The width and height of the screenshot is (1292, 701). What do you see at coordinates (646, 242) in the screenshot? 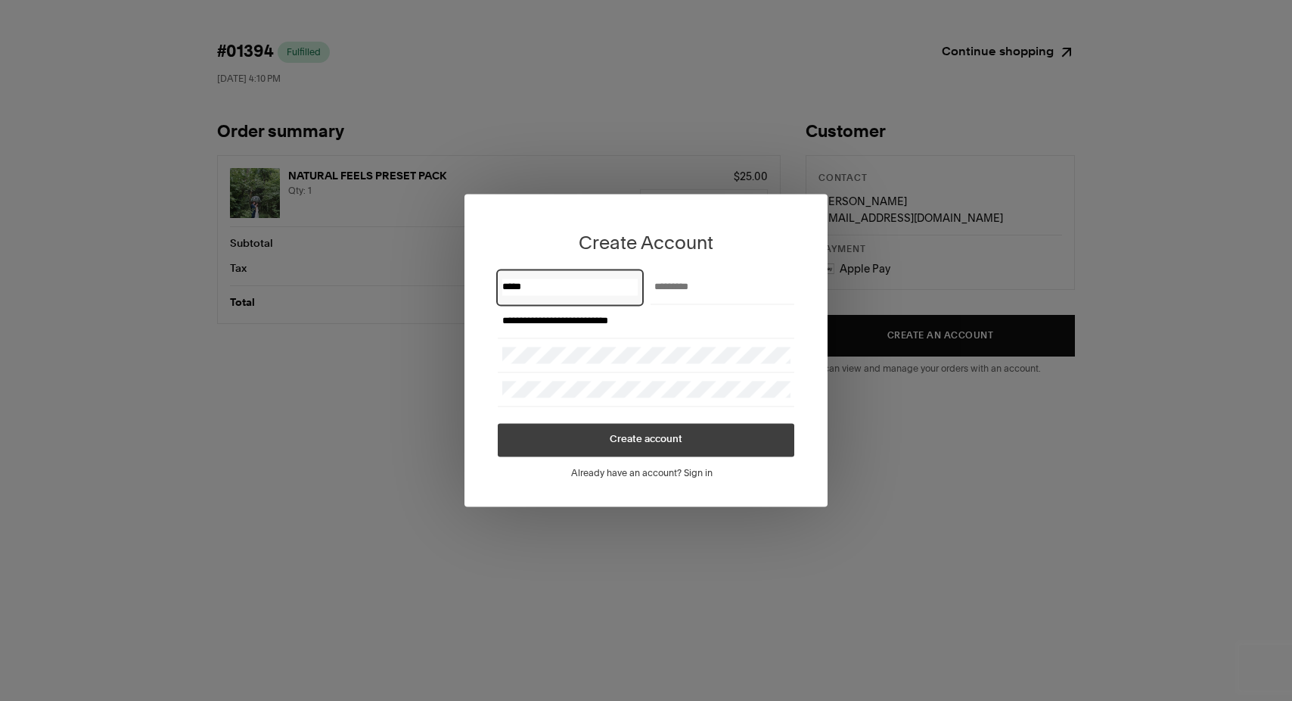
I see `h1: Create Account` at bounding box center [646, 242].